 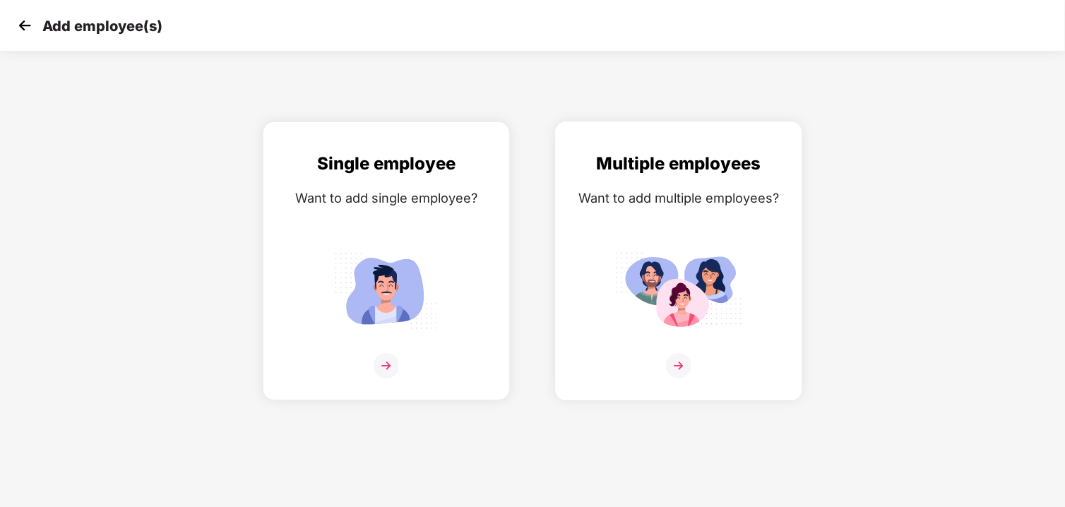 What do you see at coordinates (678, 198) in the screenshot?
I see `div: Want to add multiple employees?` at bounding box center [678, 198].